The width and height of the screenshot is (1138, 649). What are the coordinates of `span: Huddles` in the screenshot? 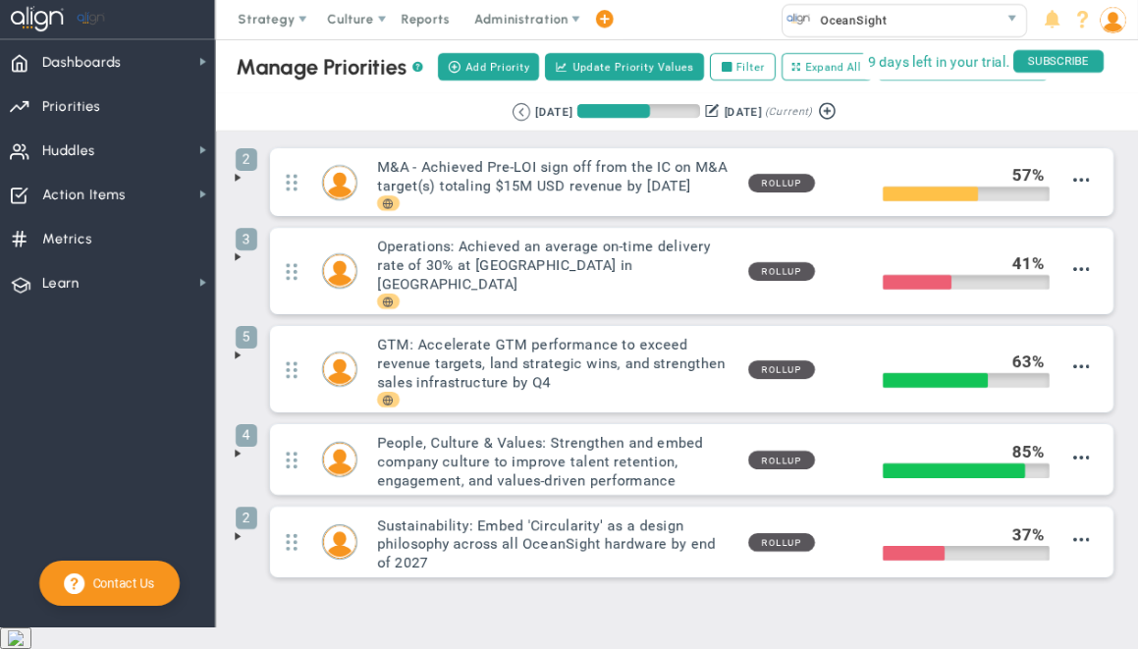 It's located at (69, 151).